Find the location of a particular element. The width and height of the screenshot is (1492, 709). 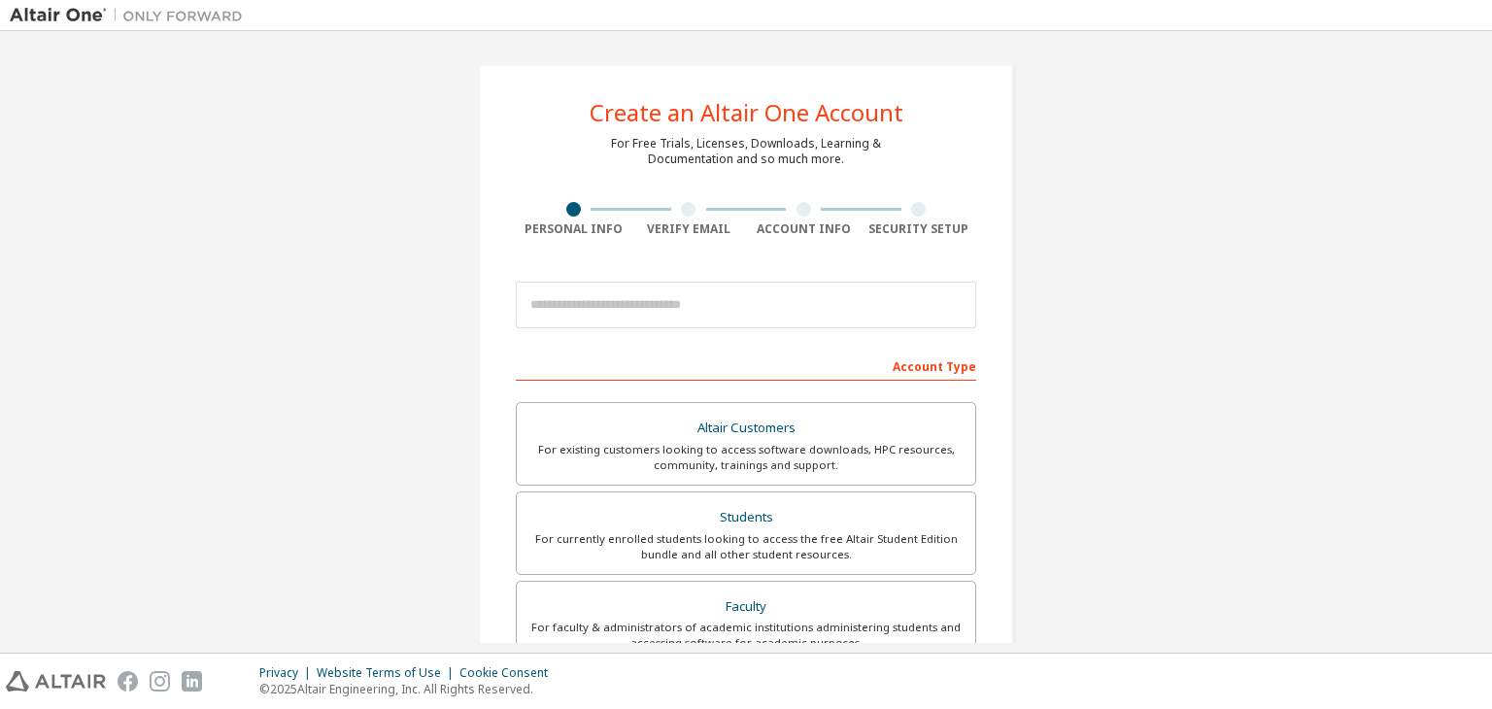

div: Create an Altair One Account is located at coordinates (746, 113).